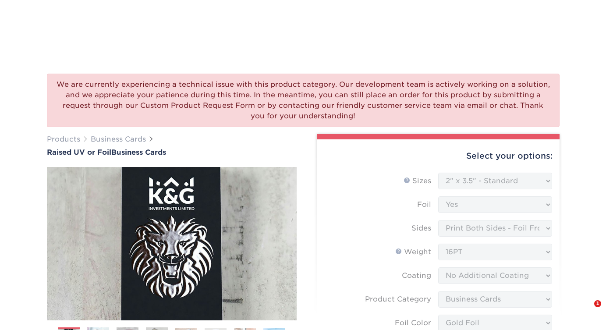 Image resolution: width=606 pixels, height=330 pixels. What do you see at coordinates (64, 139) in the screenshot?
I see `a: Products` at bounding box center [64, 139].